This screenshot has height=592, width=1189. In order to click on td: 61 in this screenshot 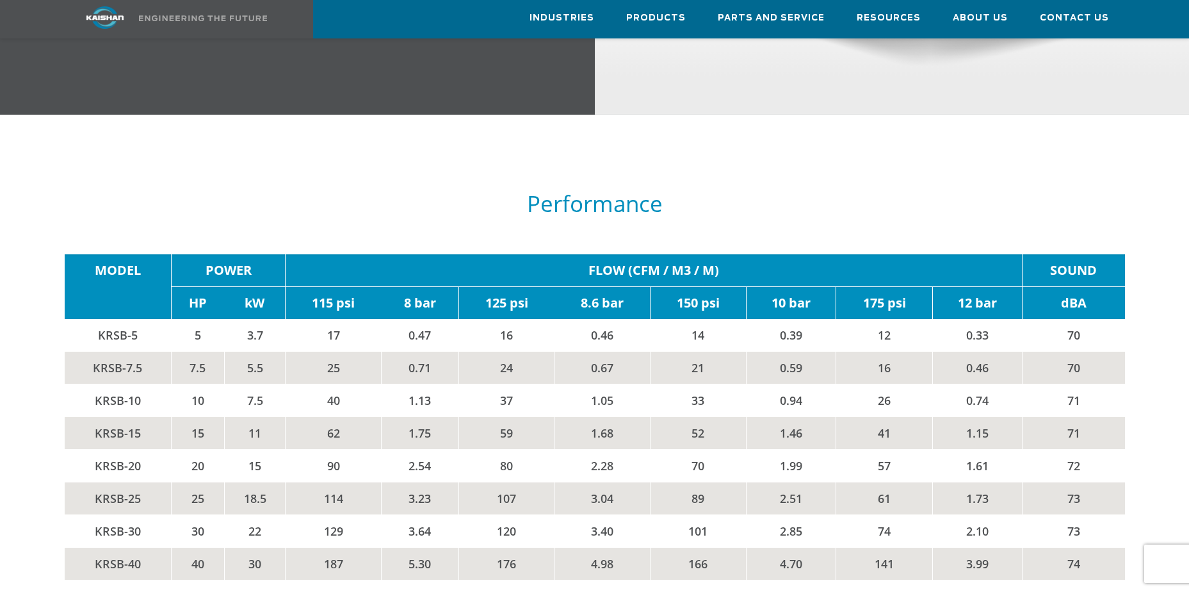, I will do `click(884, 497)`.